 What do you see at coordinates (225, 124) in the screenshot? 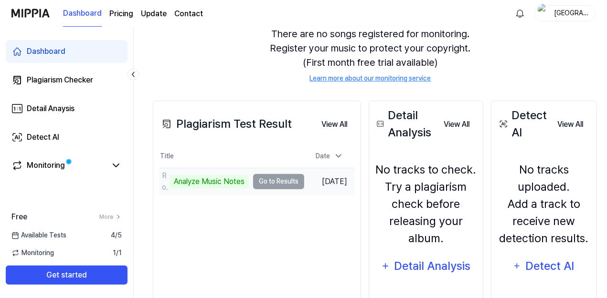
I see `div: Plagiarism Test Result` at bounding box center [225, 124].